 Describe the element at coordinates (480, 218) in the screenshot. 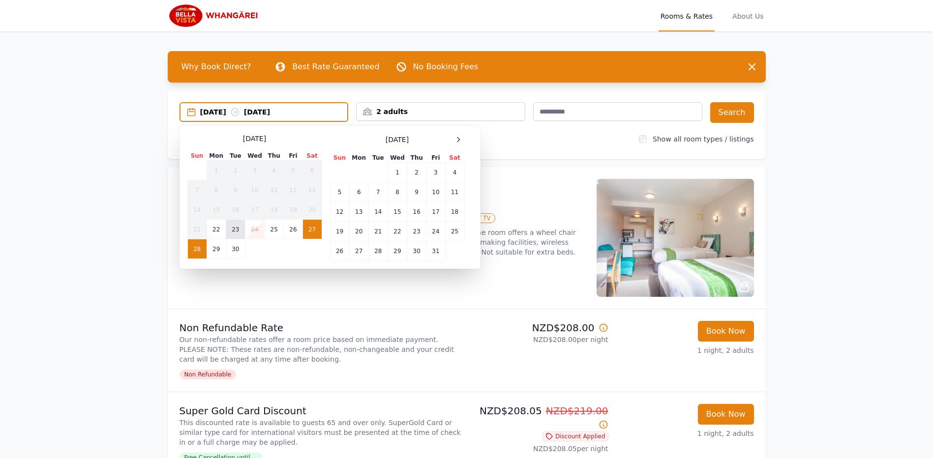

I see `span: SKY TV` at that location.